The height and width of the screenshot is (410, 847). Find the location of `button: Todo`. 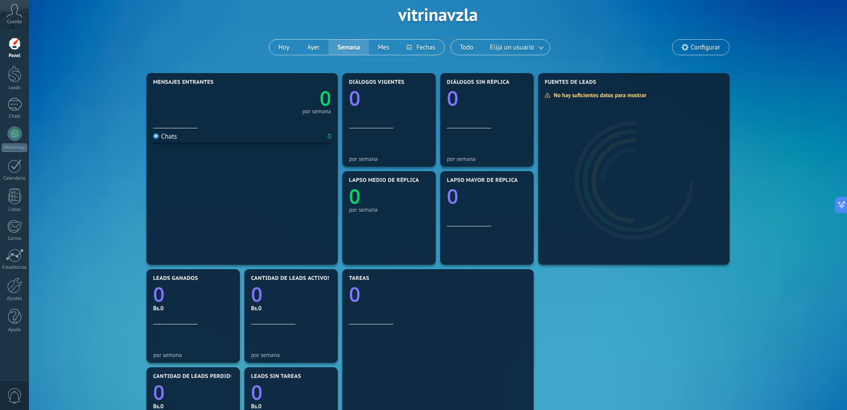

button: Todo is located at coordinates (467, 47).